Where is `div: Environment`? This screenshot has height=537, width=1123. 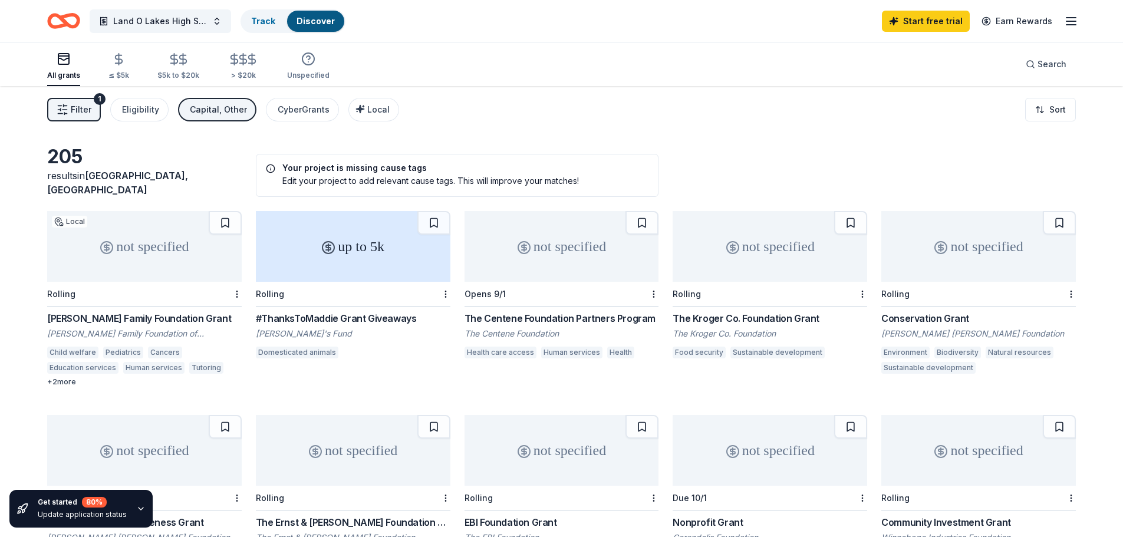
div: Environment is located at coordinates (905, 352).